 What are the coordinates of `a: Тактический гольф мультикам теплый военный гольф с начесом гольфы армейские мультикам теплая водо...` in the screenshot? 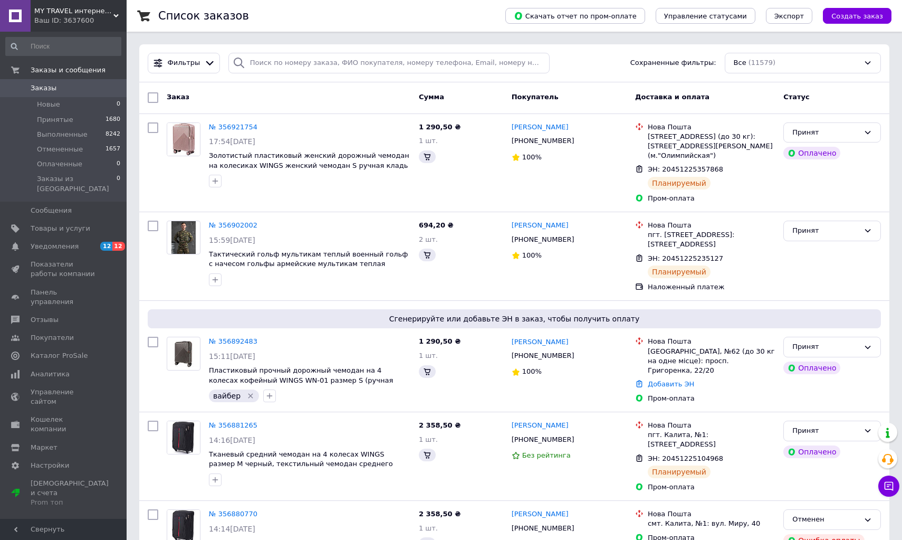 It's located at (308, 264).